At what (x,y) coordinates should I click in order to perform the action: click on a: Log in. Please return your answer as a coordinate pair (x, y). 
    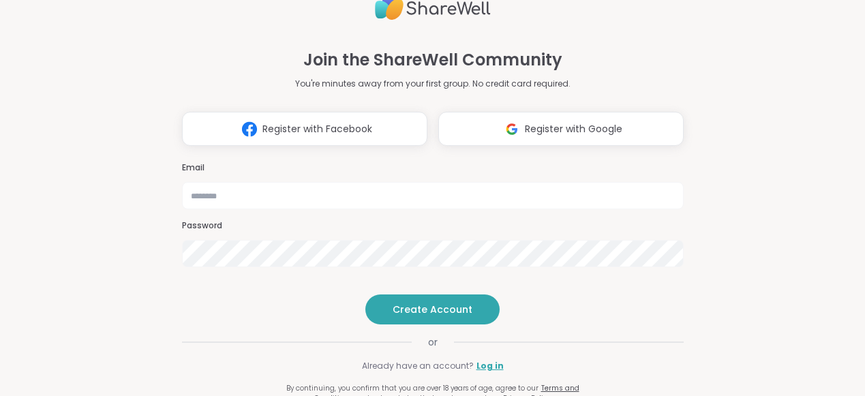
    Looking at the image, I should click on (490, 366).